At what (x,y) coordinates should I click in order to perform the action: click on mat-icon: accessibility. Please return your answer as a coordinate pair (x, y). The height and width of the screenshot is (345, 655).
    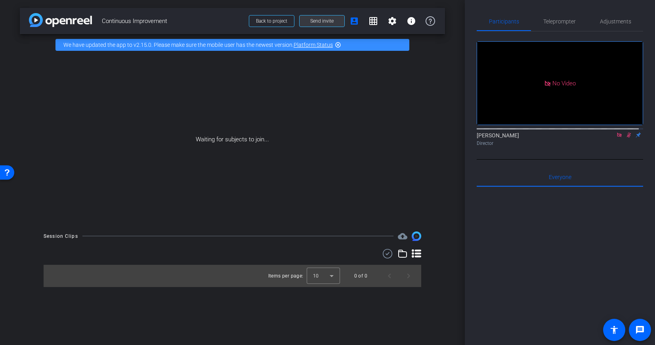
    Looking at the image, I should click on (615, 330).